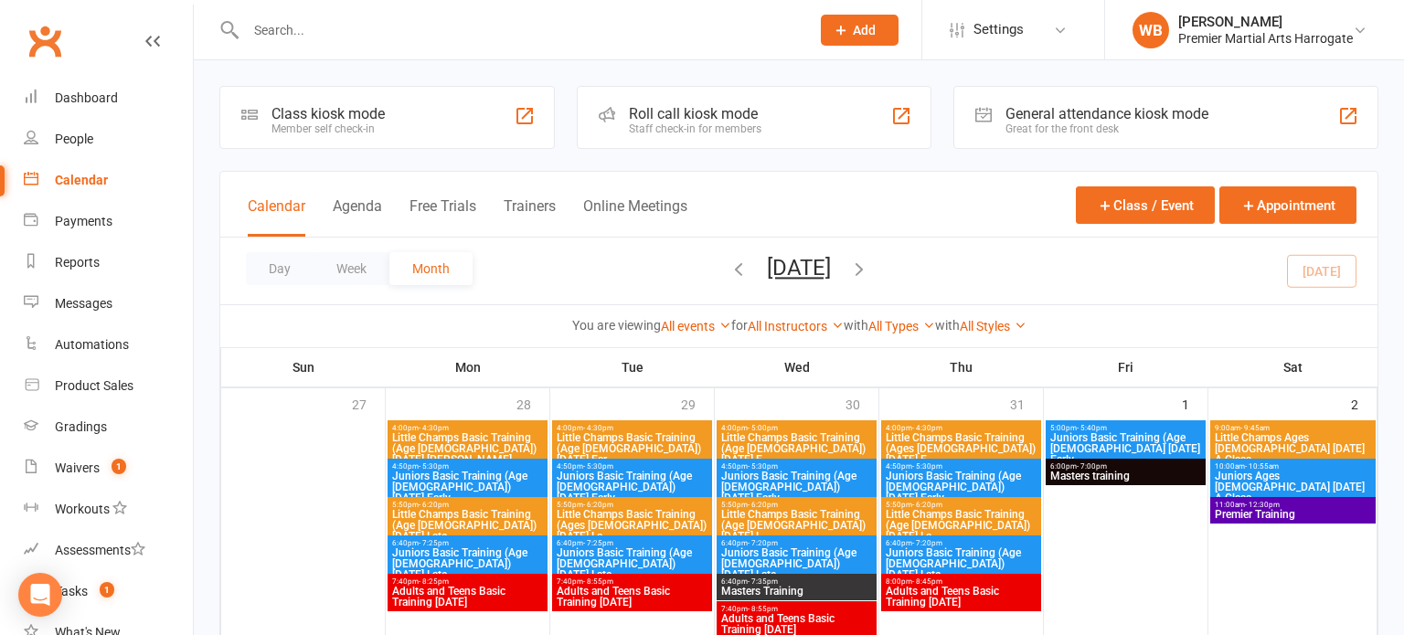 This screenshot has width=1404, height=635. What do you see at coordinates (947, 325) in the screenshot?
I see `strong: with` at bounding box center [947, 325].